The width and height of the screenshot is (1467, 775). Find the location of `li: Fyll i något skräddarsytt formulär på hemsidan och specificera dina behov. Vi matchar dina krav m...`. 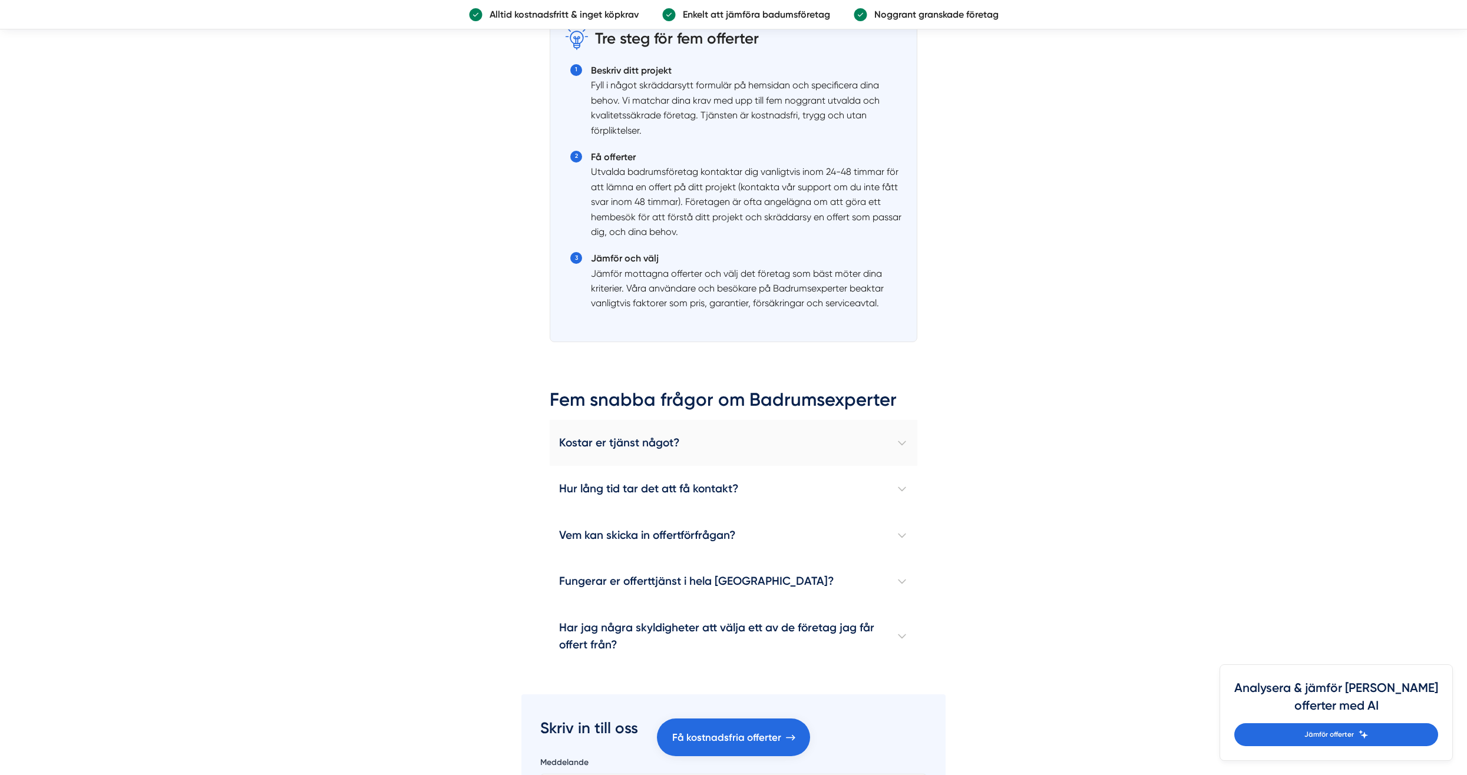

li: Fyll i något skräddarsytt formulär på hemsidan och specificera dina behov. Vi matchar dina krav m... is located at coordinates (744, 100).